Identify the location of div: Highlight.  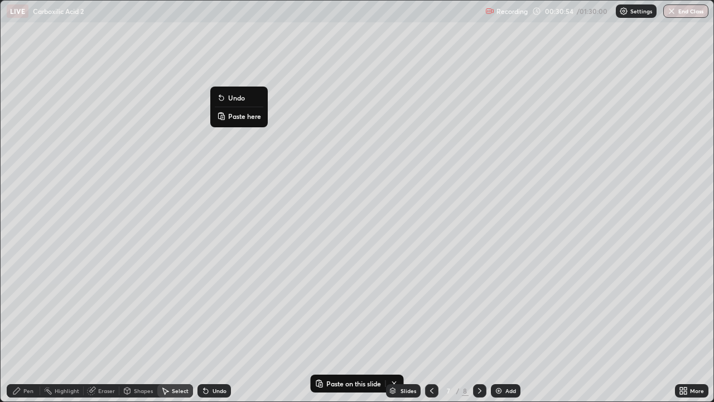
(67, 390).